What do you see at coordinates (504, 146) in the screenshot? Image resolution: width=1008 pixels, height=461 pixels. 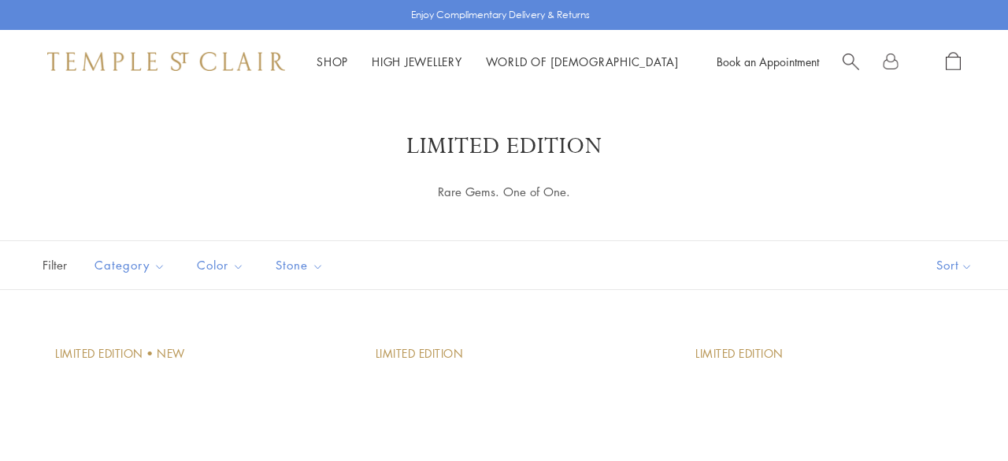 I see `h1: Limited Edition` at bounding box center [504, 146].